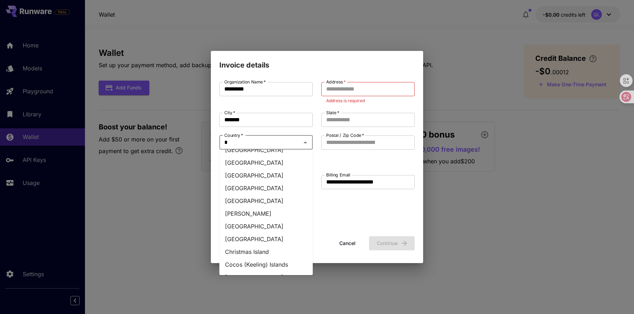 Image resolution: width=634 pixels, height=314 pixels. Describe the element at coordinates (245, 82) in the screenshot. I see `label: Organization Name` at that location.